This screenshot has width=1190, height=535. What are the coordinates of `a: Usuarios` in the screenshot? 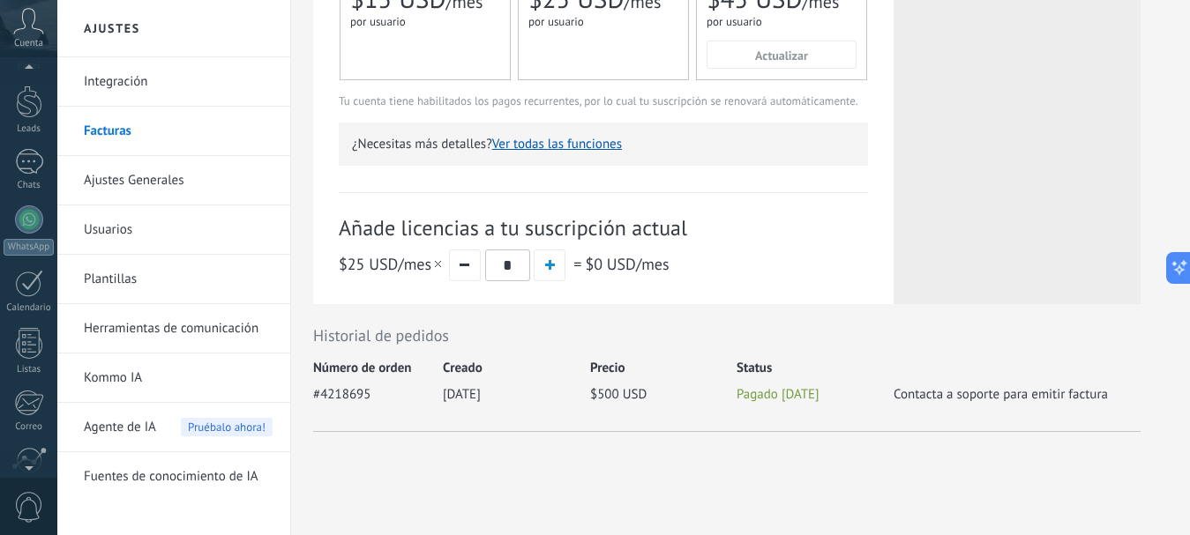 It's located at (178, 230).